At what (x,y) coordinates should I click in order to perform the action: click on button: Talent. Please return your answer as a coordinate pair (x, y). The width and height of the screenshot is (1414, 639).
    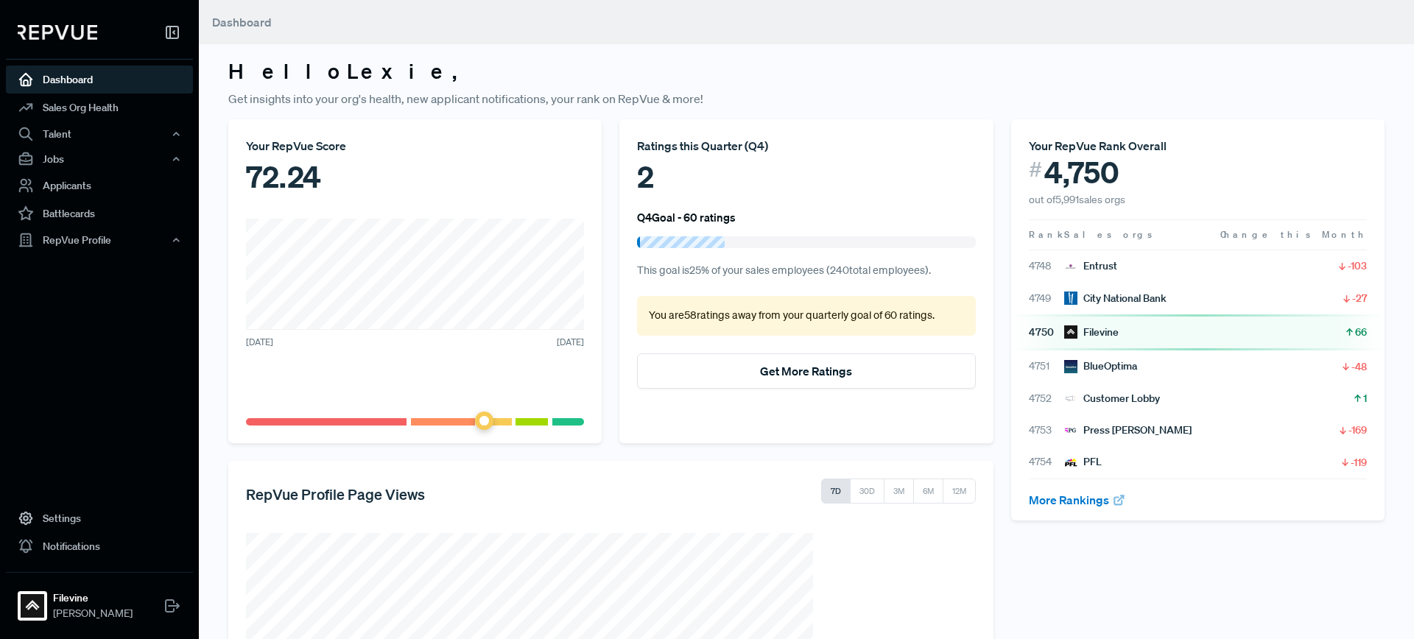
    Looking at the image, I should click on (99, 134).